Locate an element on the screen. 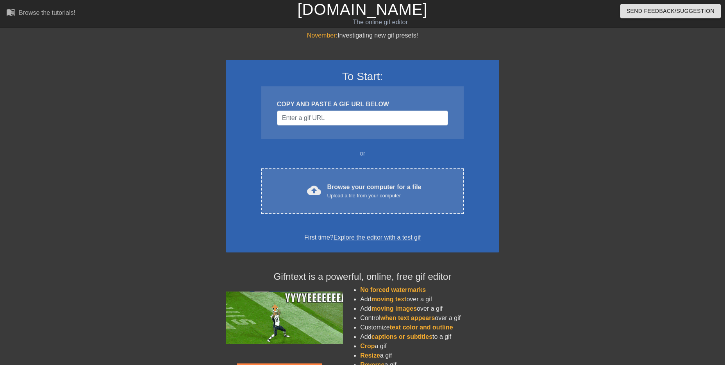 The image size is (725, 365). span: cloud_upload is located at coordinates (314, 190).